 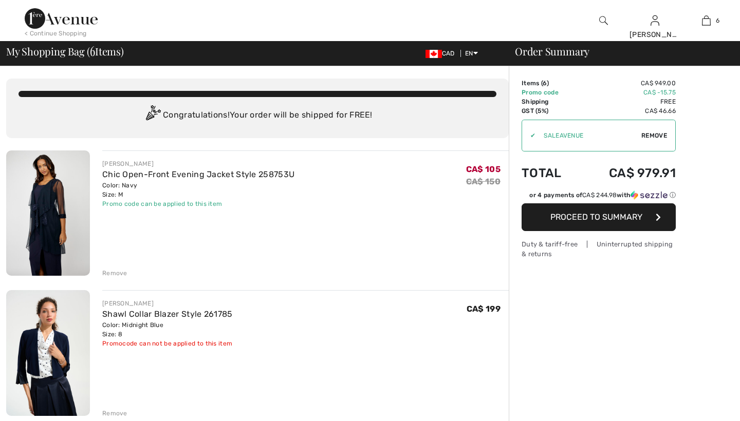 What do you see at coordinates (628, 102) in the screenshot?
I see `td: Free` at bounding box center [628, 102].